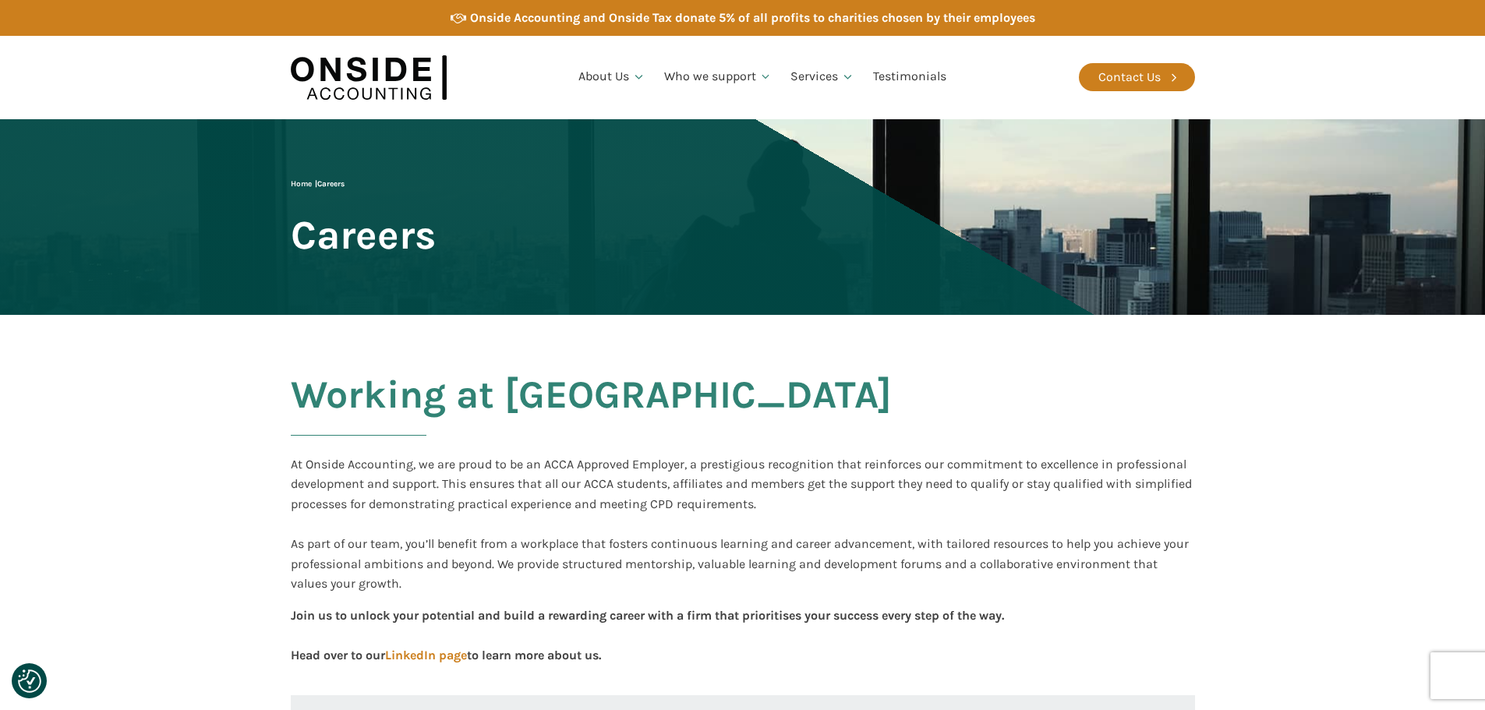  What do you see at coordinates (910, 77) in the screenshot?
I see `a: Testimonials` at bounding box center [910, 77].